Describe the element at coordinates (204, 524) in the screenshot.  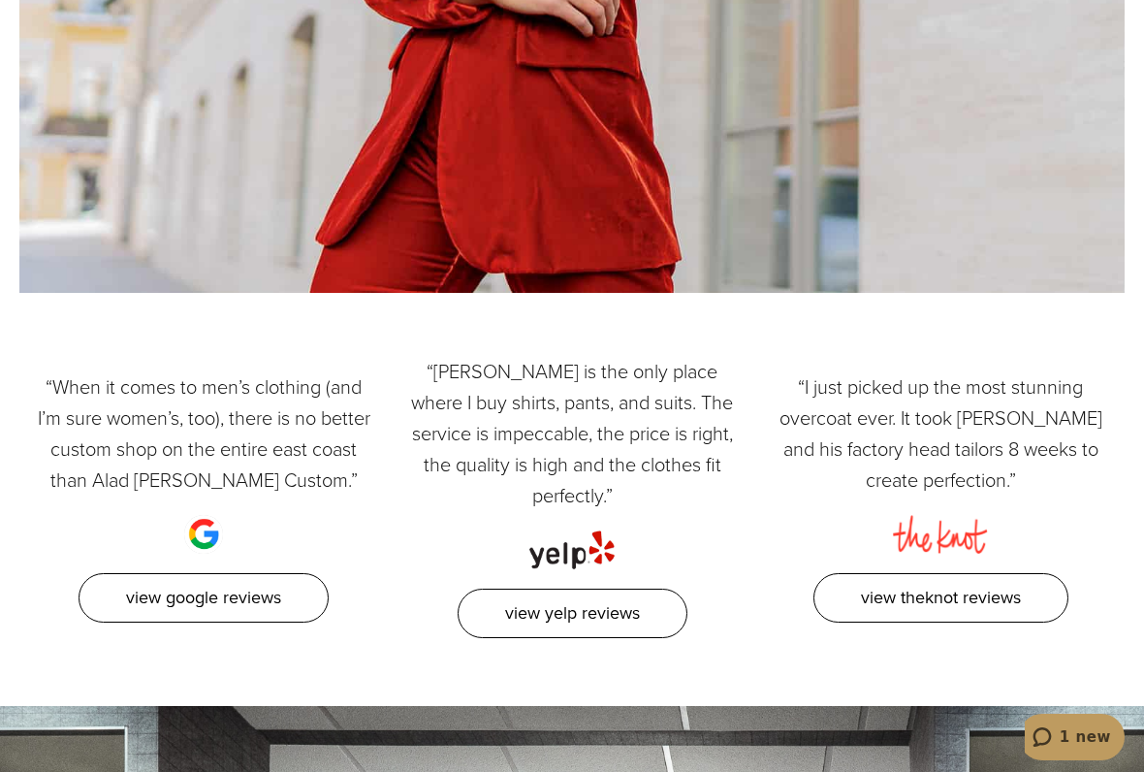
I see `img: google` at that location.